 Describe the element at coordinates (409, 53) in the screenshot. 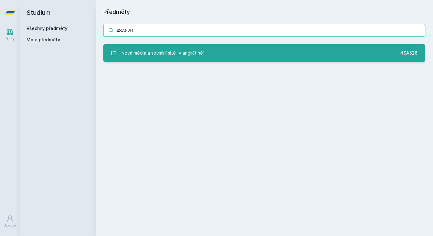

I see `div: 4SA526` at that location.